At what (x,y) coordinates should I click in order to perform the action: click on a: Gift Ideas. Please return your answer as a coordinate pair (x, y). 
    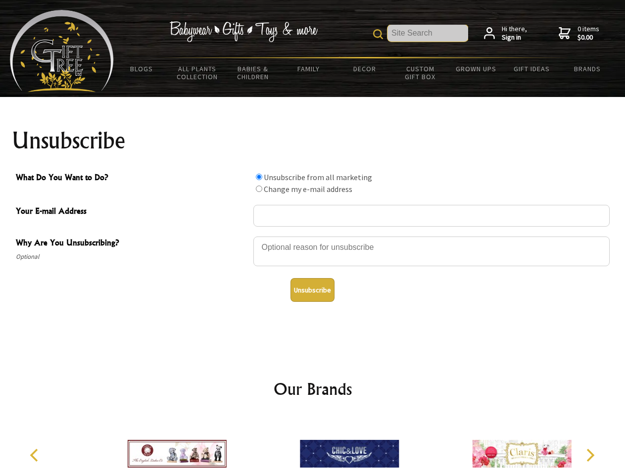
    Looking at the image, I should click on (532, 69).